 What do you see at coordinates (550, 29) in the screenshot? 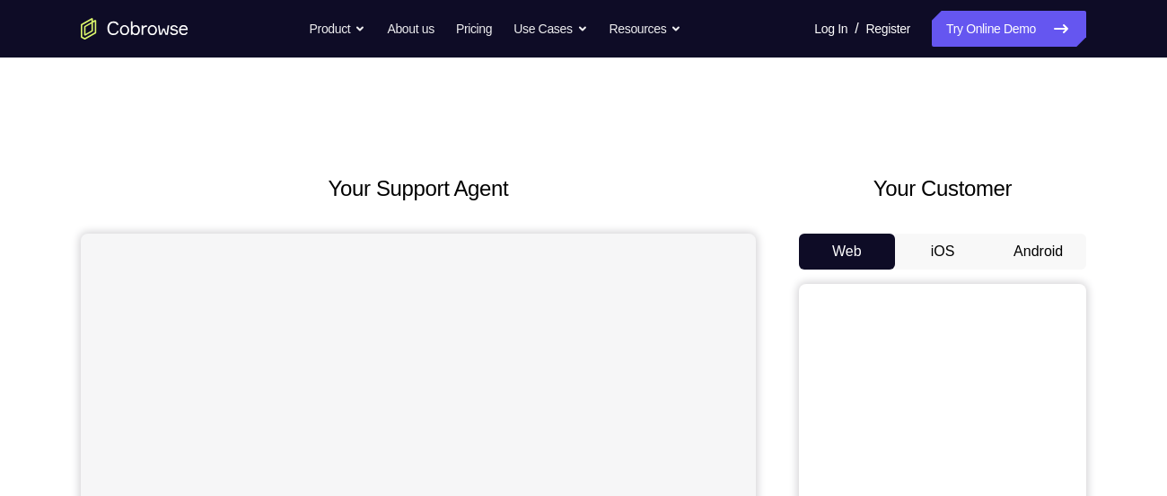
I see `button: Use Cases` at bounding box center [550, 29].